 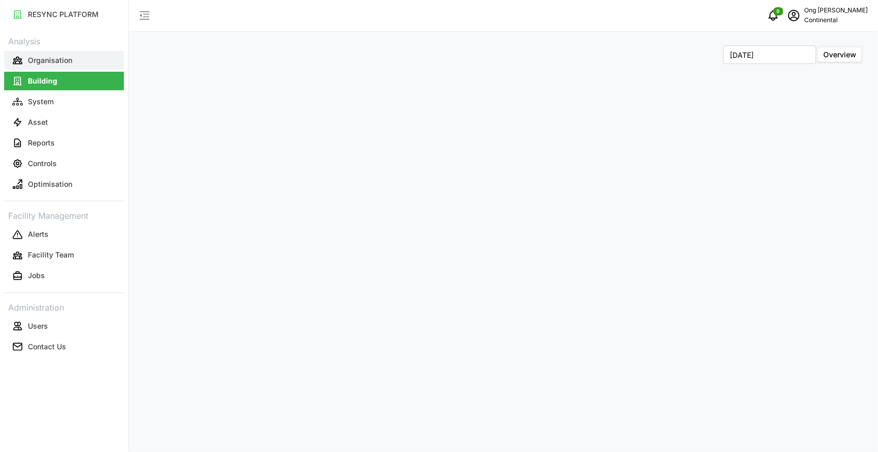 What do you see at coordinates (41, 102) in the screenshot?
I see `p: System` at bounding box center [41, 102].